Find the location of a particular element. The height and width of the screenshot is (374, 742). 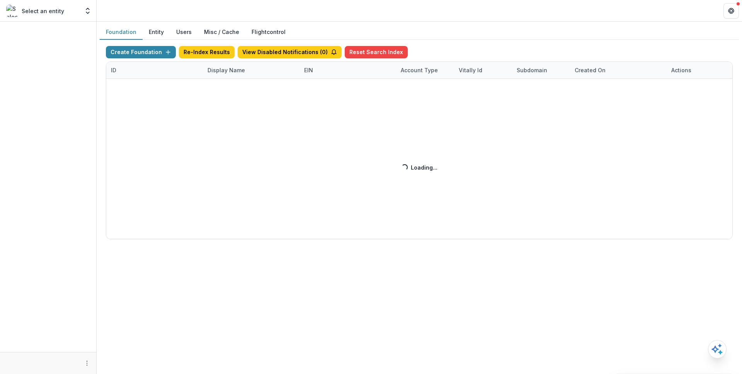

button: Open AI Assistant is located at coordinates (717, 349).